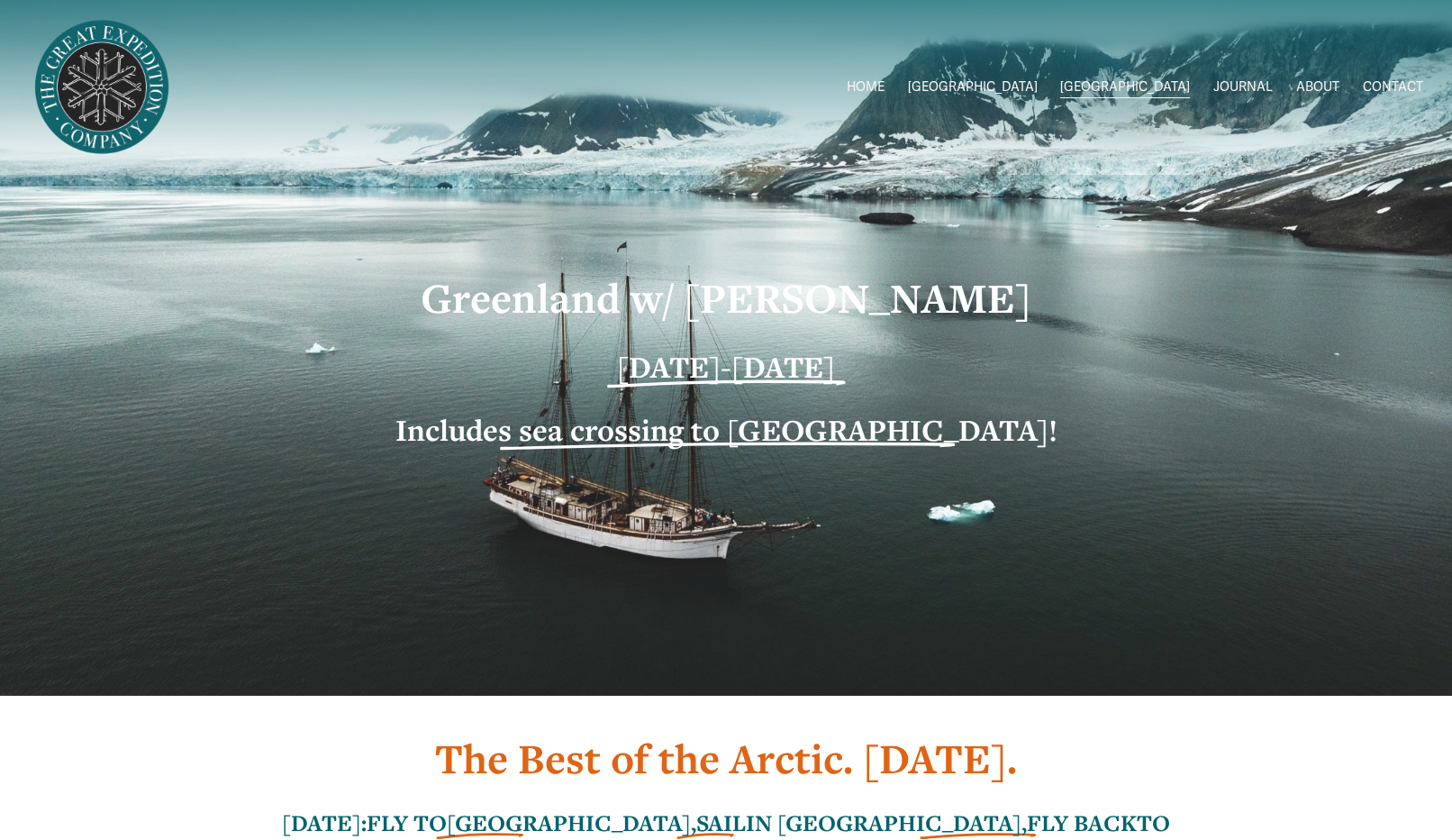  Describe the element at coordinates (1082, 822) in the screenshot. I see `strong: FLY BACK` at that location.